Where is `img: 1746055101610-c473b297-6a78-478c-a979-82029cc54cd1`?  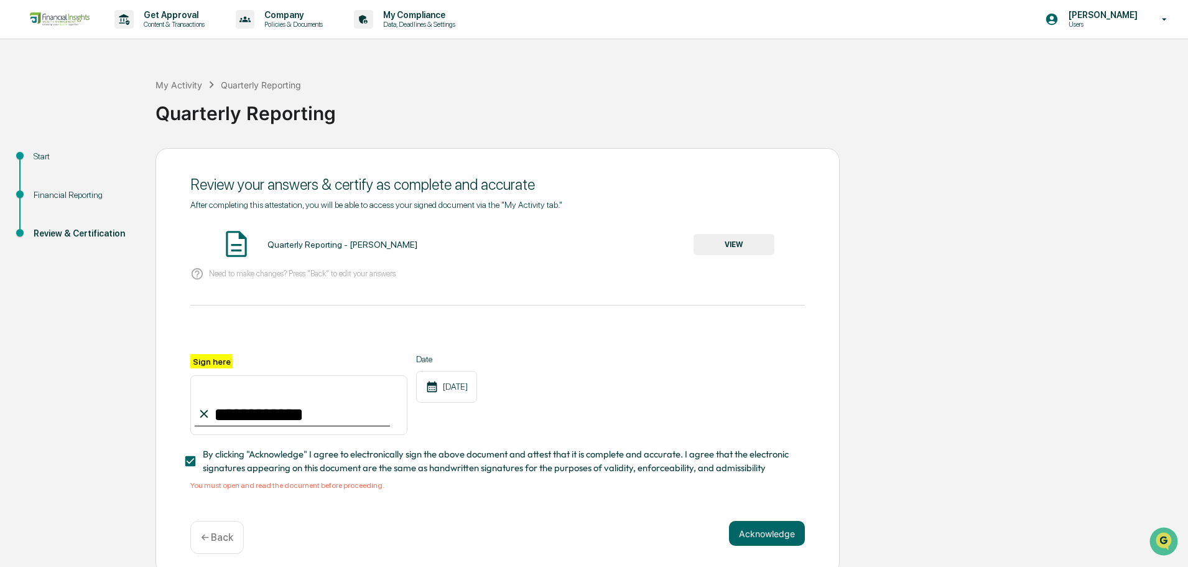 img: 1746055101610-c473b297-6a78-478c-a979-82029cc54cd1 is located at coordinates (24, 106).